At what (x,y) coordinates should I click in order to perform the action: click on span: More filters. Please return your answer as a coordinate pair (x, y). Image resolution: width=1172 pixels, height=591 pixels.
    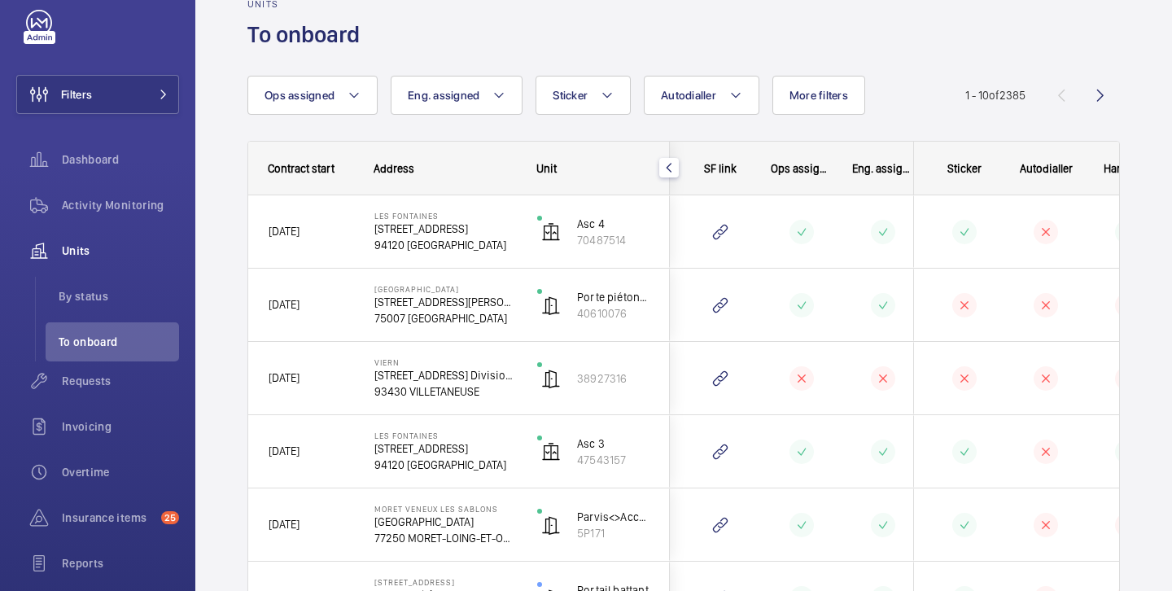
    Looking at the image, I should click on (819, 95).